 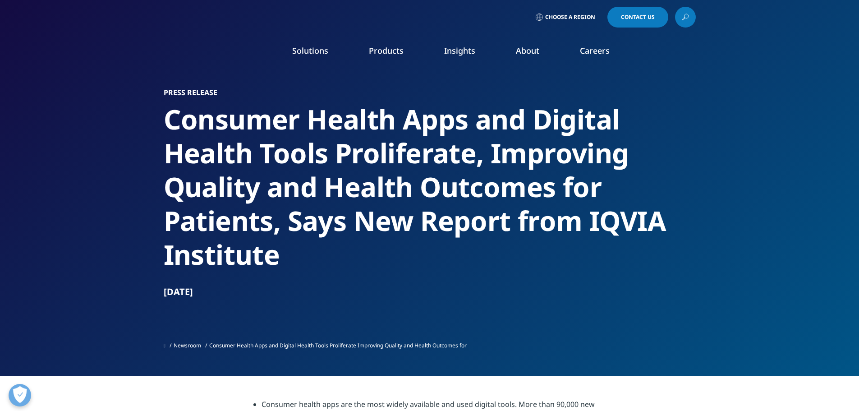 I want to click on a: Contact Us, so click(x=638, y=17).